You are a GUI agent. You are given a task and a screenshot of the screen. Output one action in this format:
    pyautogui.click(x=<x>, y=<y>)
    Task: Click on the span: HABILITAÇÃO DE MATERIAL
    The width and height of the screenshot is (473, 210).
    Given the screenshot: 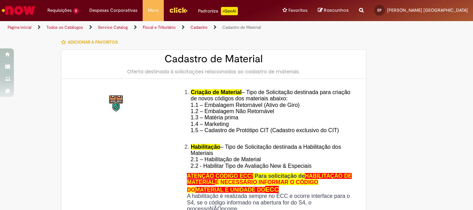 What is the action you would take?
    pyautogui.click(x=269, y=179)
    